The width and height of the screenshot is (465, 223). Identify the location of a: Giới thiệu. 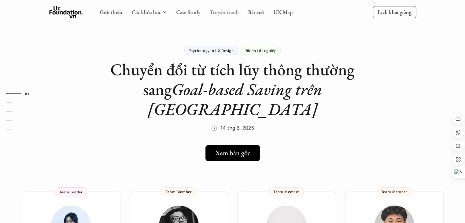
(111, 12).